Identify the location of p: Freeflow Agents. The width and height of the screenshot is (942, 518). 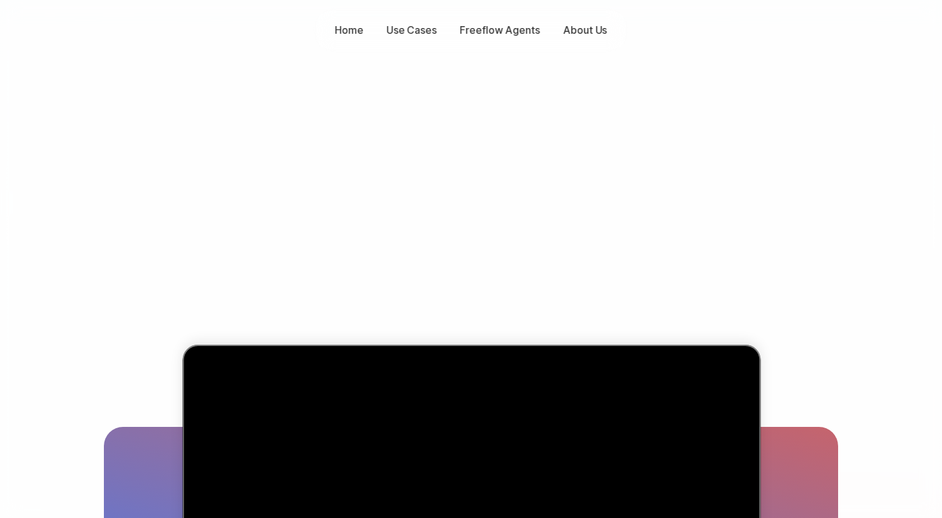
(500, 30).